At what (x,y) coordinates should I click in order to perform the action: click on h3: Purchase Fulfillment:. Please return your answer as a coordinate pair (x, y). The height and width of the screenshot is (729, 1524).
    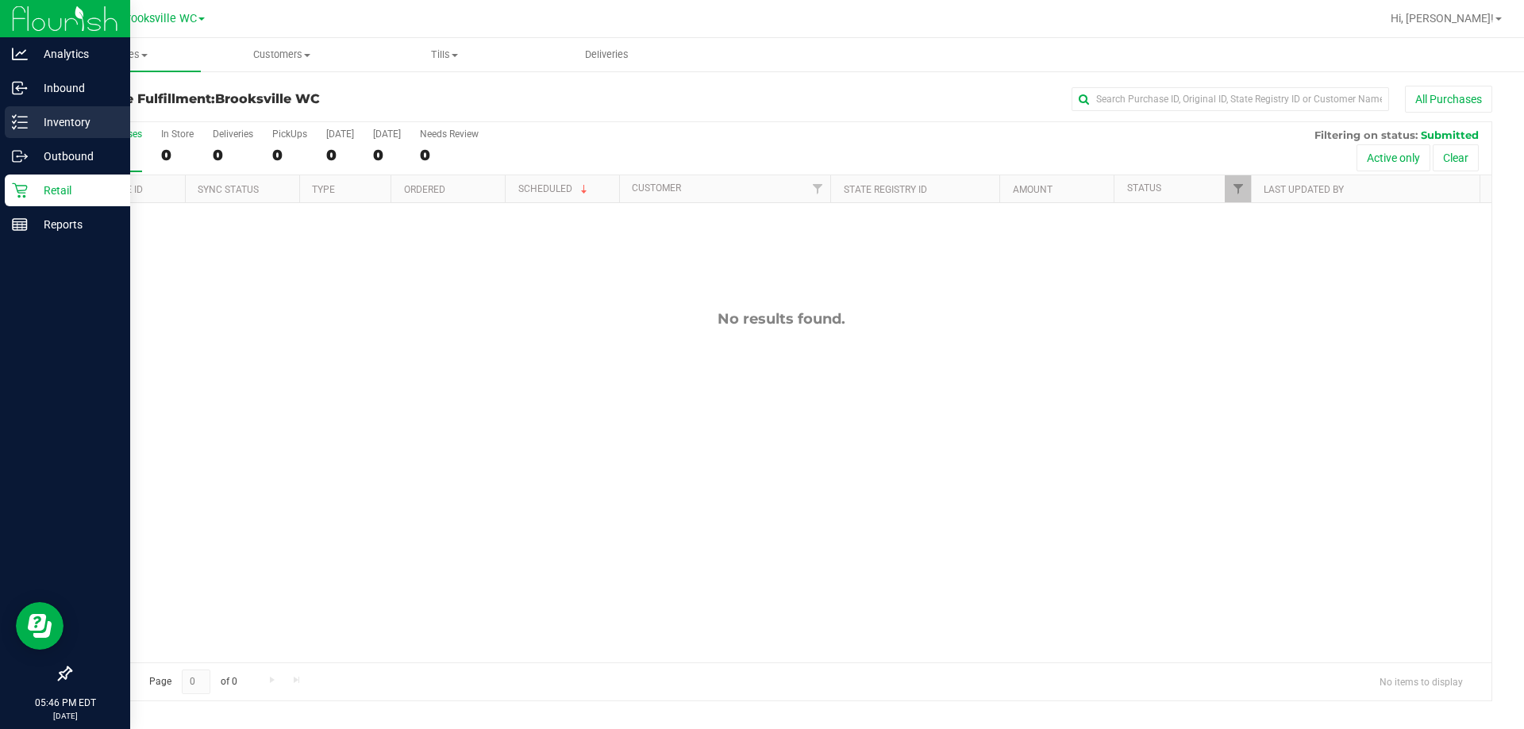
    Looking at the image, I should click on (306, 99).